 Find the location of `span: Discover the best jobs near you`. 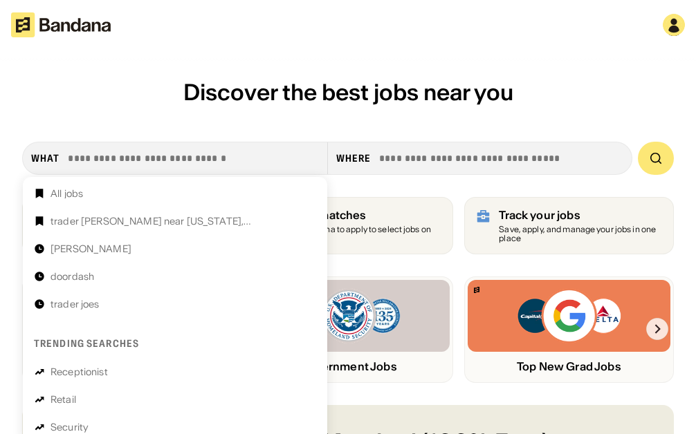

span: Discover the best jobs near you is located at coordinates (348, 92).